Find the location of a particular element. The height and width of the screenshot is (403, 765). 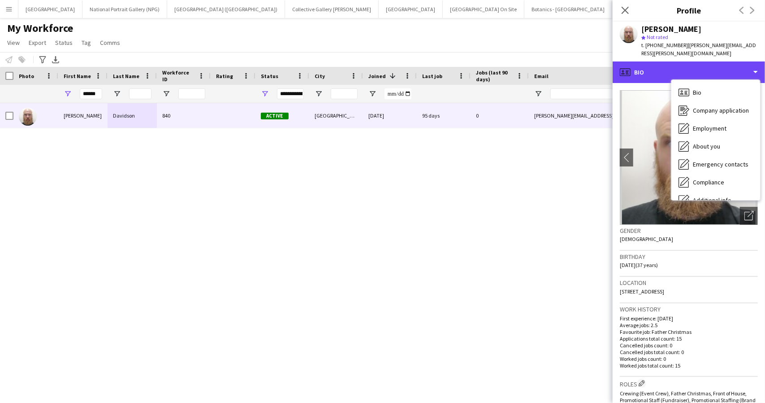

span: Not rated is located at coordinates (658, 37).